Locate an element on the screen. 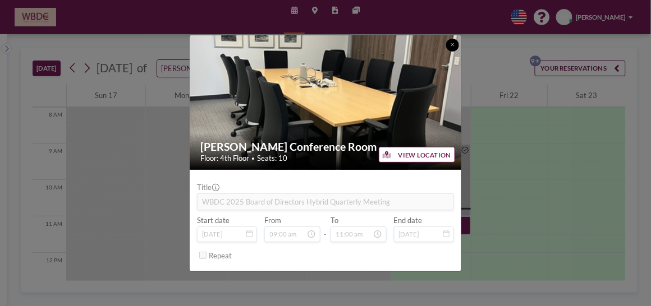 This screenshot has width=651, height=306. label: Title is located at coordinates (208, 187).